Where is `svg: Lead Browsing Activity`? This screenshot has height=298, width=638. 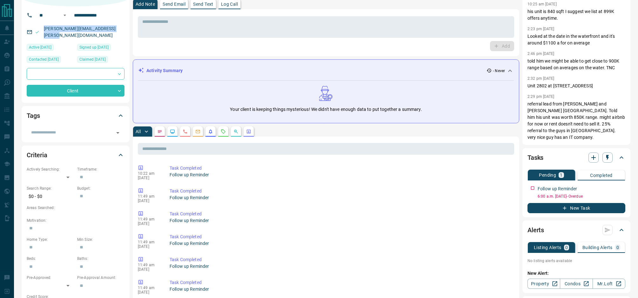 svg: Lead Browsing Activity is located at coordinates (173, 132).